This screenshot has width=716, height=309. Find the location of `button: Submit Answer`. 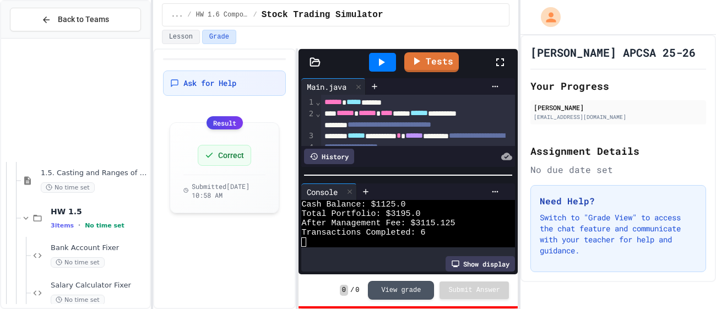

button: Submit Answer is located at coordinates (474, 290).